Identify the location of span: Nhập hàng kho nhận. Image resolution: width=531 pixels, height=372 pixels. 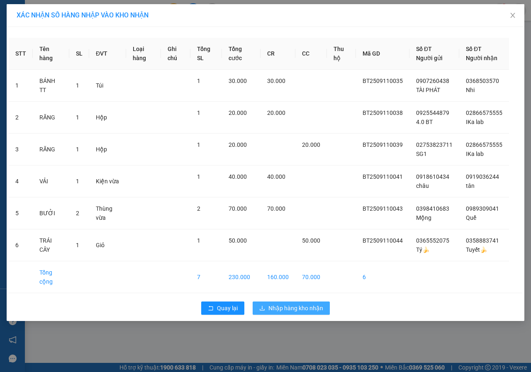
(296, 308).